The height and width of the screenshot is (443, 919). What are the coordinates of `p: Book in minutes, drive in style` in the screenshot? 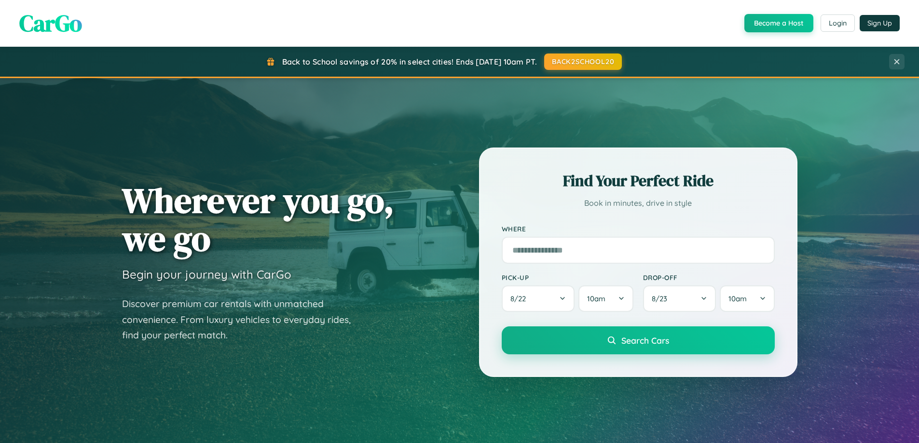 It's located at (638, 203).